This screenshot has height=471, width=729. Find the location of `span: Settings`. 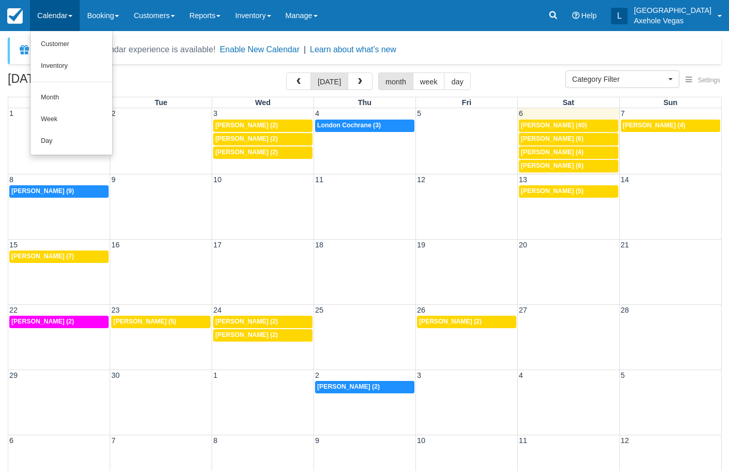

span: Settings is located at coordinates (709, 80).